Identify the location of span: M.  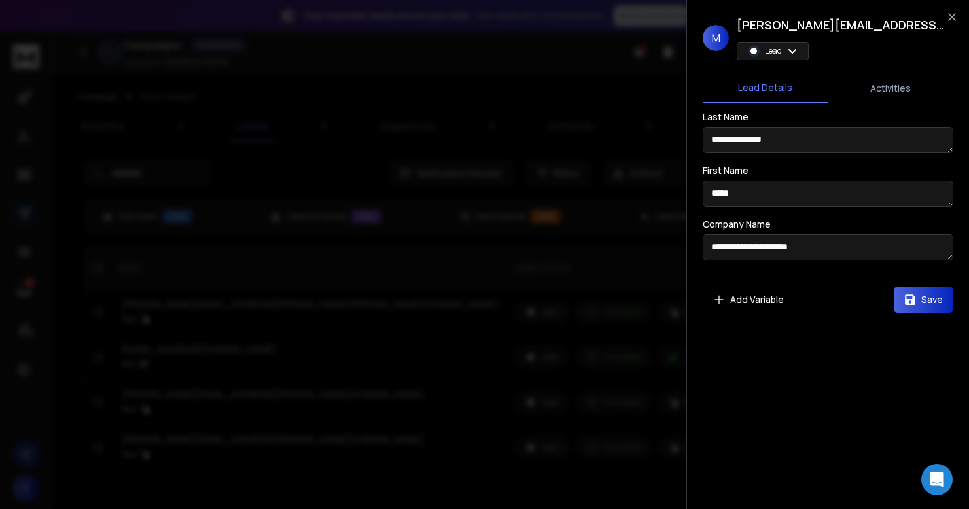
(715, 38).